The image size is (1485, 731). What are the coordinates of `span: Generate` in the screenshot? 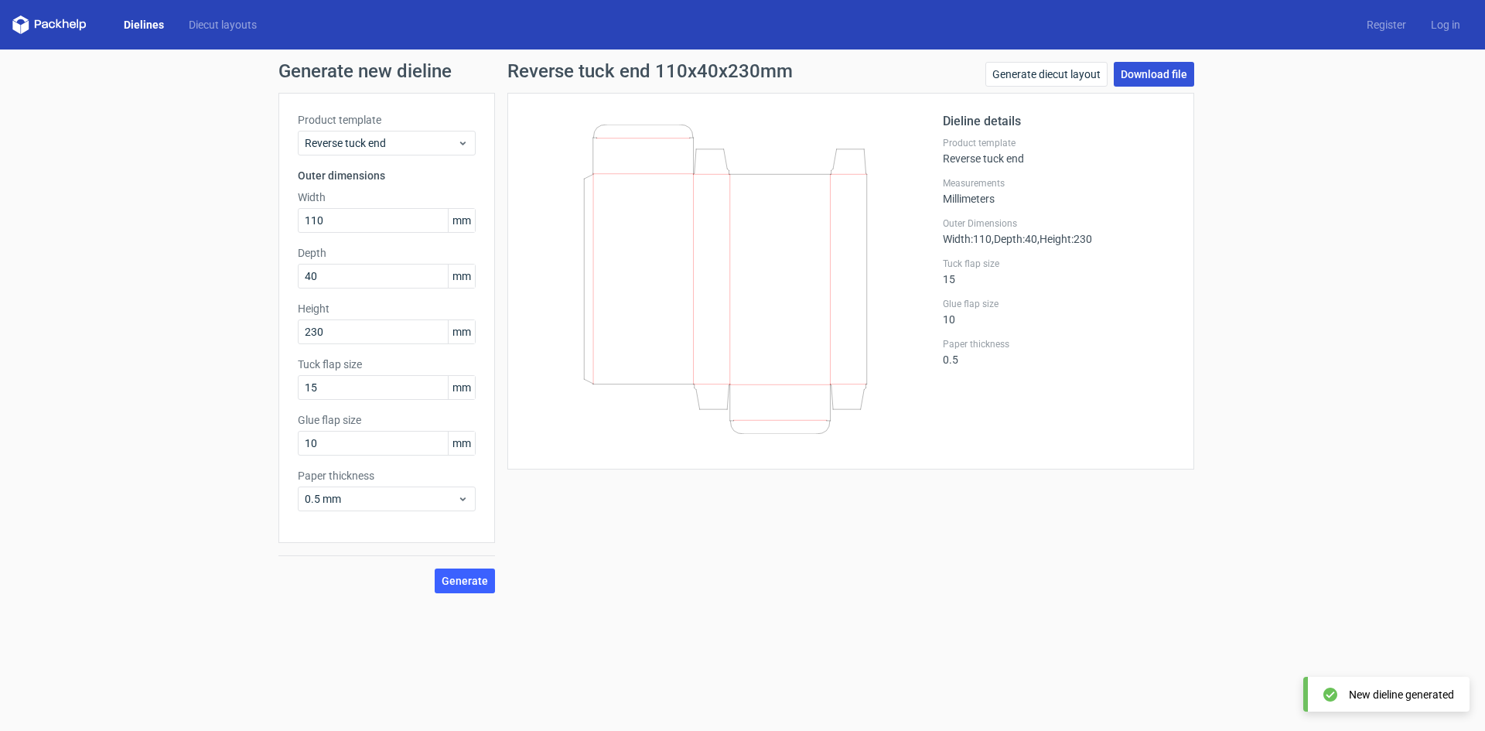 It's located at (465, 581).